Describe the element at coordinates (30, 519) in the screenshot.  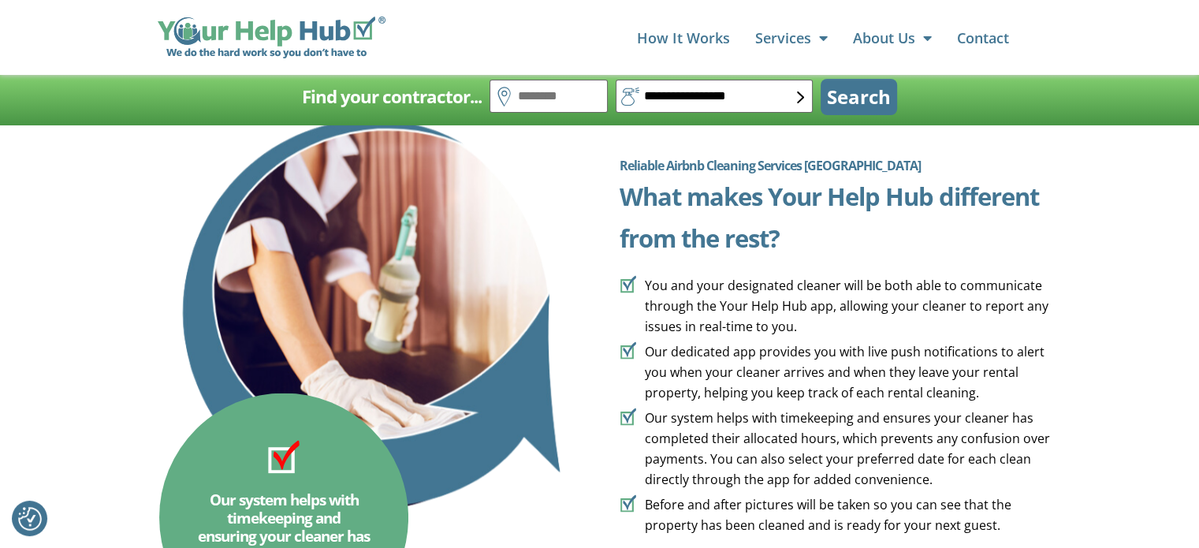
I see `button: Consent Preferences` at that location.